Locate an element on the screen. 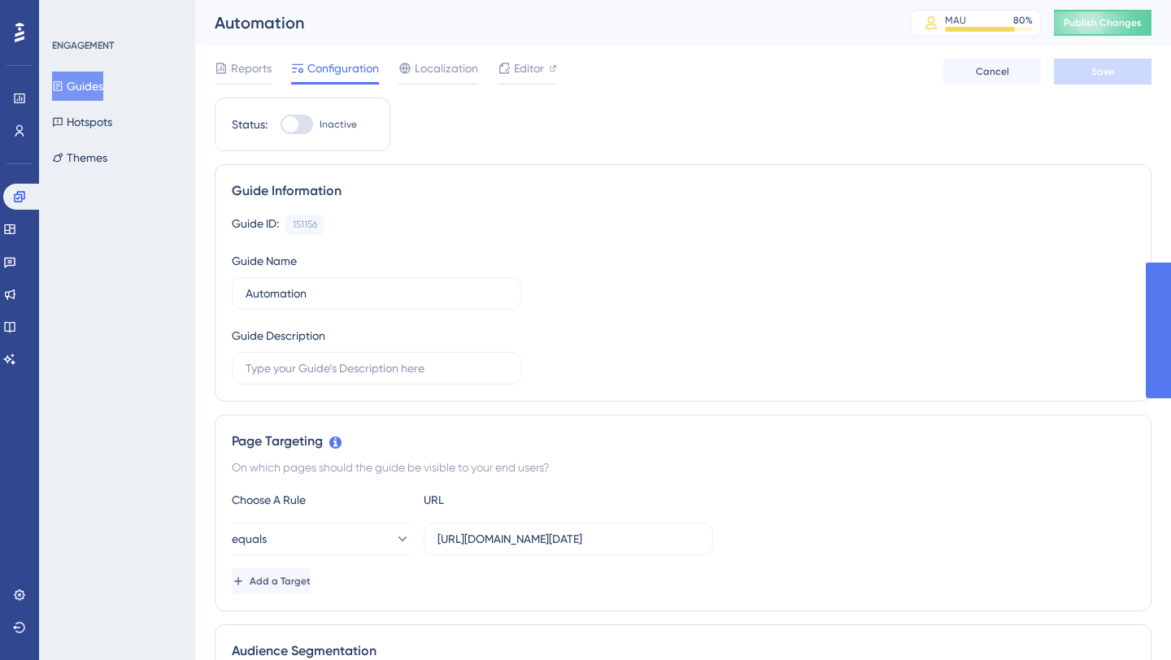 This screenshot has height=660, width=1171. button: Cancel is located at coordinates (992, 72).